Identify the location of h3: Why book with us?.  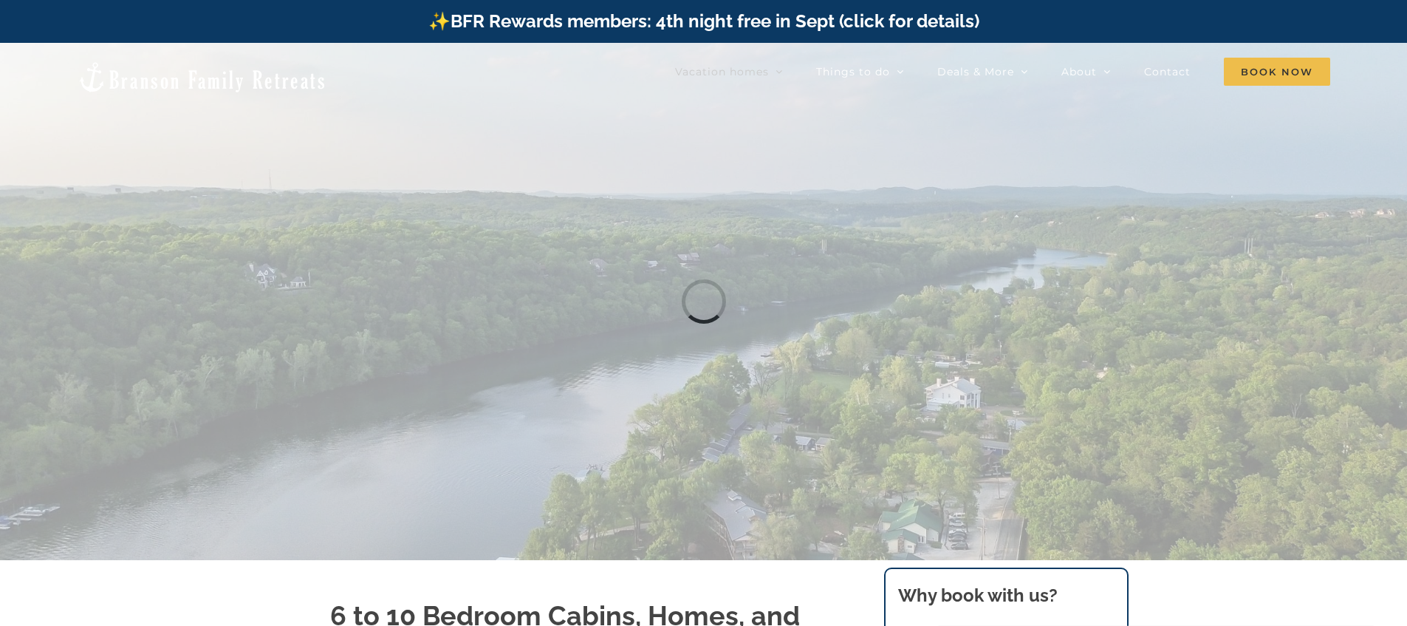
(1006, 595).